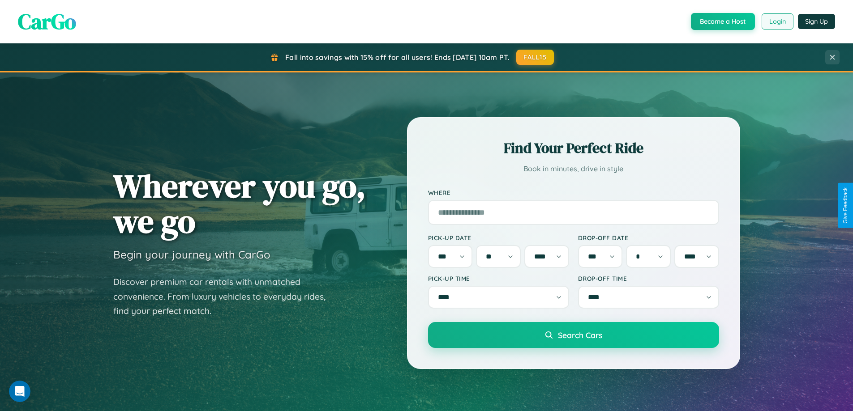 This screenshot has width=853, height=411. I want to click on label: Drop-off Date, so click(648, 238).